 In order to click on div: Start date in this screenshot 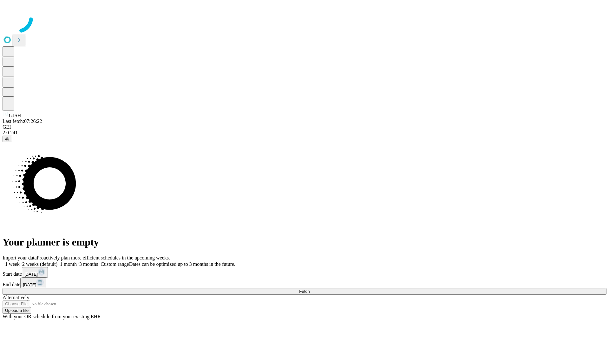, I will do `click(305, 272)`.